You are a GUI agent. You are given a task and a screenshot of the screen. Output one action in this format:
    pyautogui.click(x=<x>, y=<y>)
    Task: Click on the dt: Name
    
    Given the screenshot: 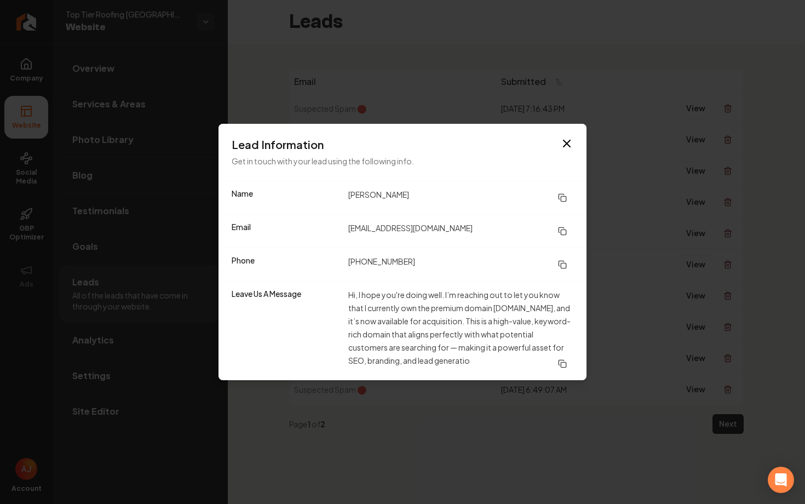 What is the action you would take?
    pyautogui.click(x=285, y=198)
    